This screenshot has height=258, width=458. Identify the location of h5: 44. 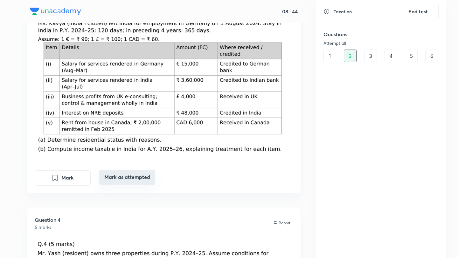
(294, 11).